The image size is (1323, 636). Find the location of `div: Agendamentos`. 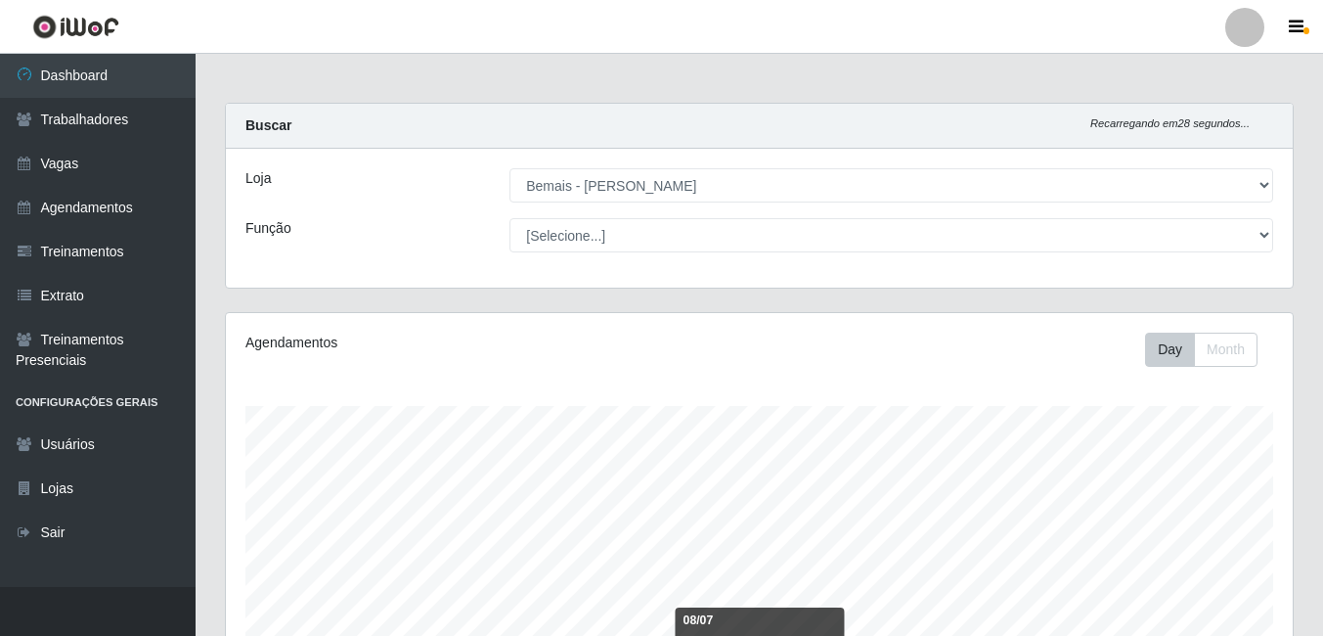

div: Agendamentos is located at coordinates (451, 342).